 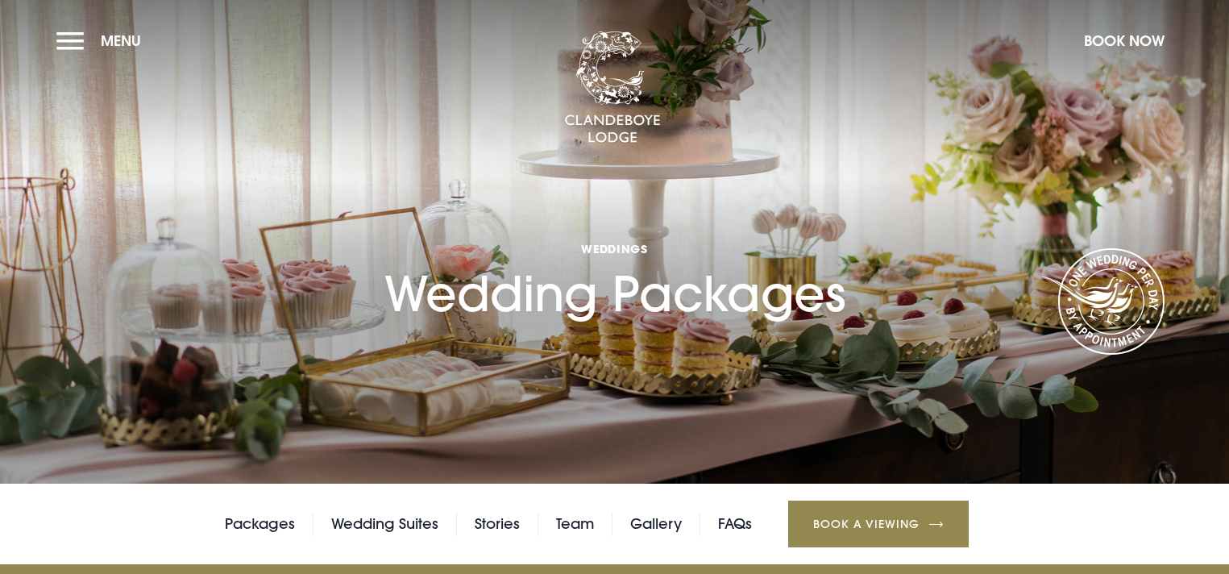 I want to click on a: Gallery, so click(x=656, y=524).